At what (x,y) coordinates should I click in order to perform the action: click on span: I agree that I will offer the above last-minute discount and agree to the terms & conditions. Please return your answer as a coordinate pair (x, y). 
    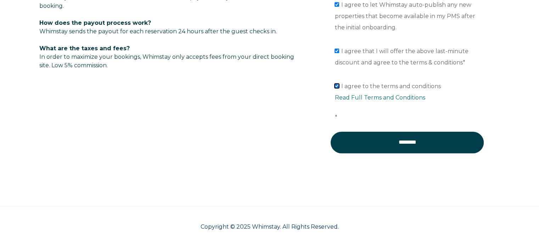
    Looking at the image, I should click on (402, 57).